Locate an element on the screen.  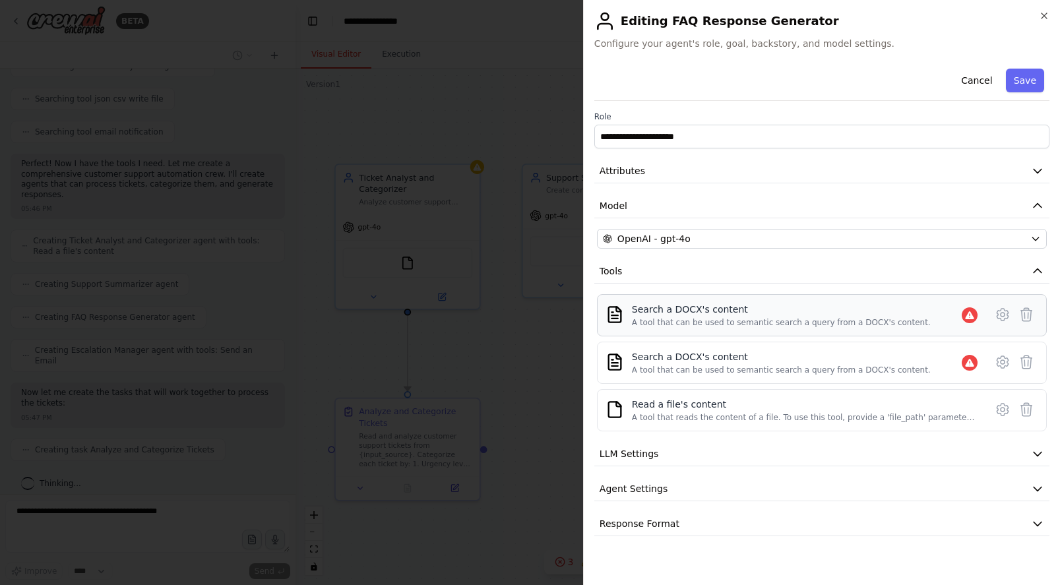
span: Agent Settings is located at coordinates (633, 489).